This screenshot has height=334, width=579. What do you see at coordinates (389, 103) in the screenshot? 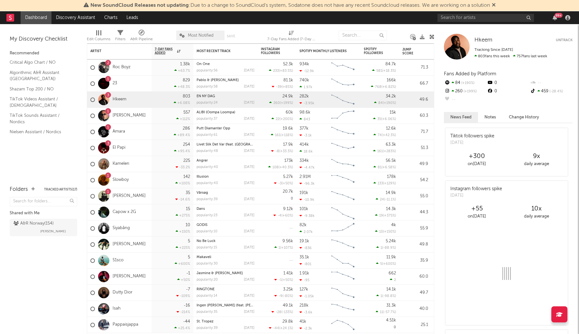
I see `span: +190 %` at bounding box center [389, 103].